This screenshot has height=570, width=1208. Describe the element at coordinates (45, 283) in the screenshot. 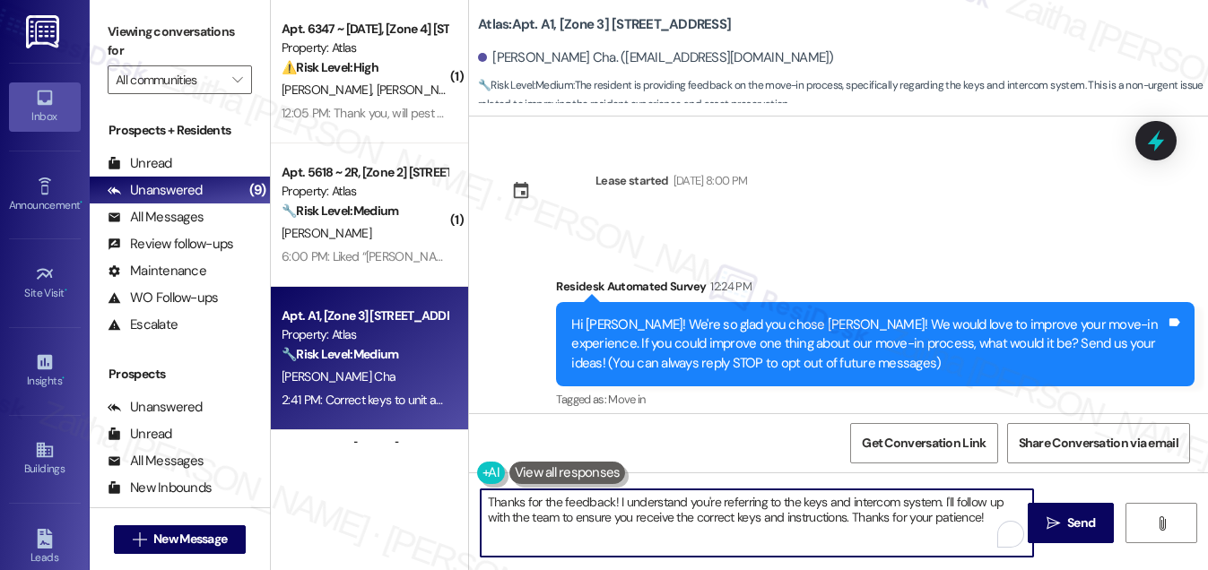

I see `a: Site Visit •` at that location.